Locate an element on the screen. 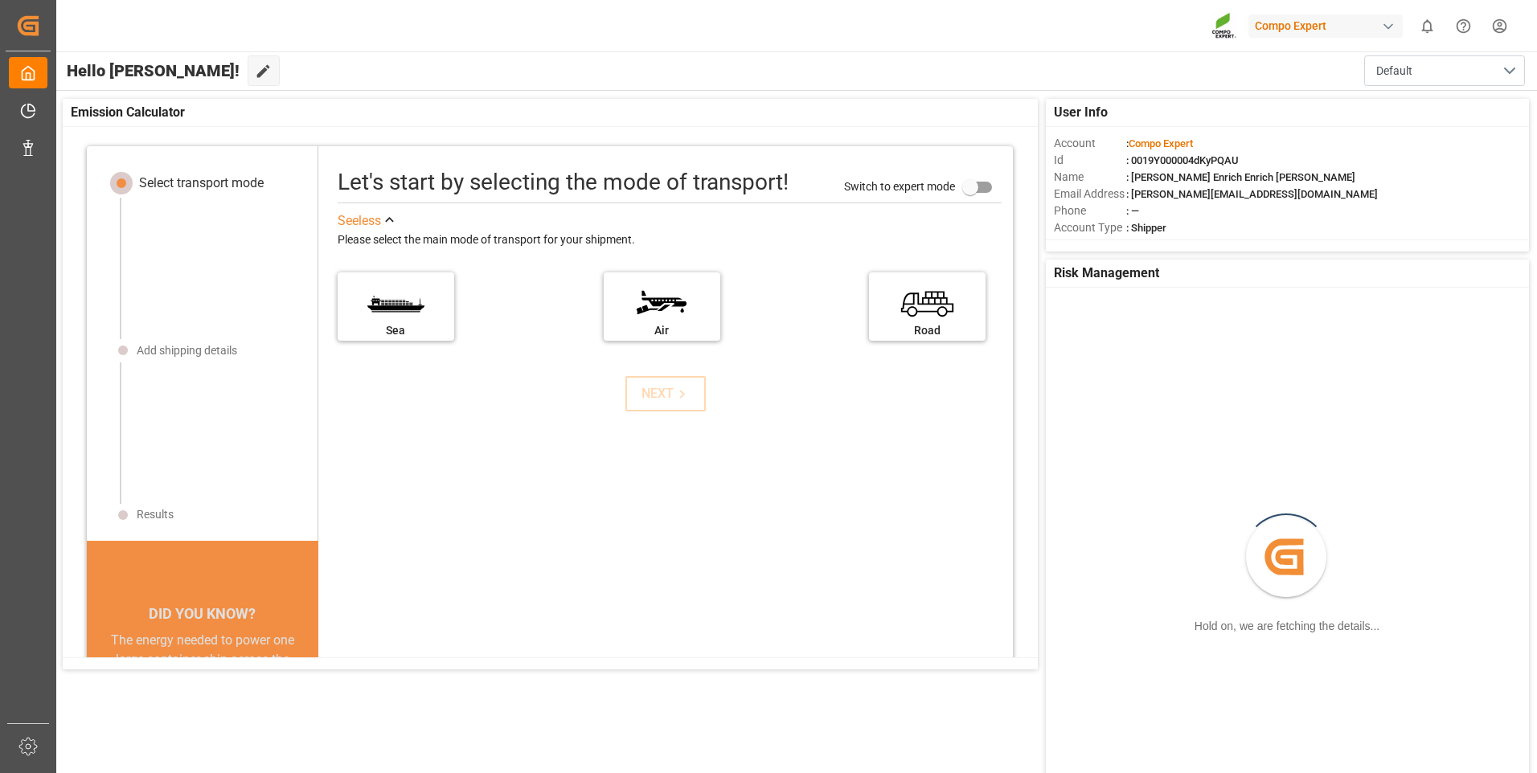 The height and width of the screenshot is (773, 1537). div: Results is located at coordinates (155, 515).